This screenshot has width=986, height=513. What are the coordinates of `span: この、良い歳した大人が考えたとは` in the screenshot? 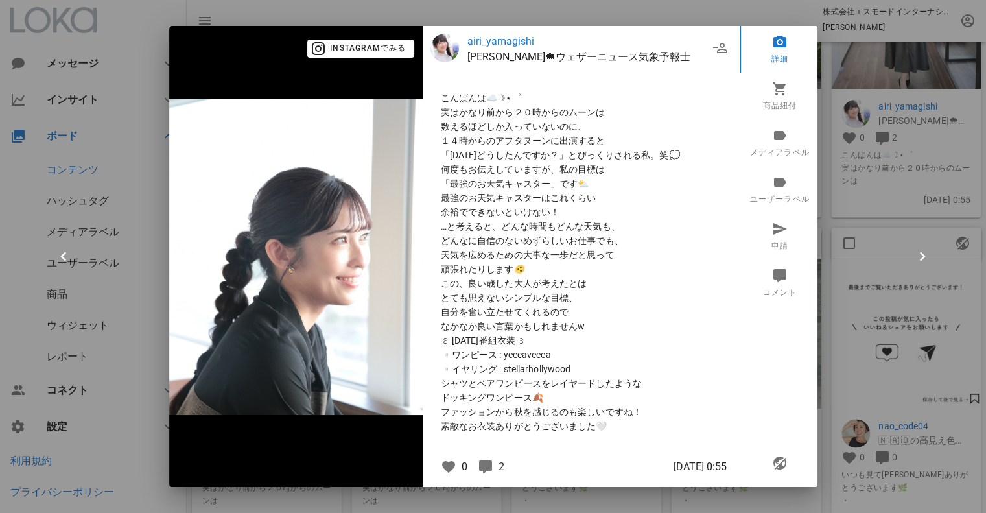 It's located at (581, 283).